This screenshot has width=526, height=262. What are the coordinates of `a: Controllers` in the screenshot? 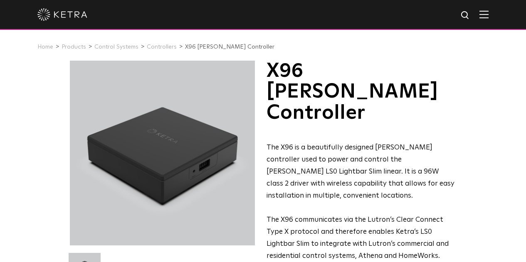 It's located at (162, 47).